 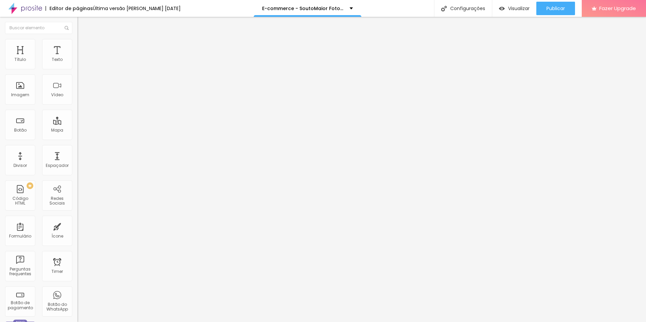 What do you see at coordinates (20, 305) in the screenshot?
I see `div: Botão de pagamento` at bounding box center [20, 305].